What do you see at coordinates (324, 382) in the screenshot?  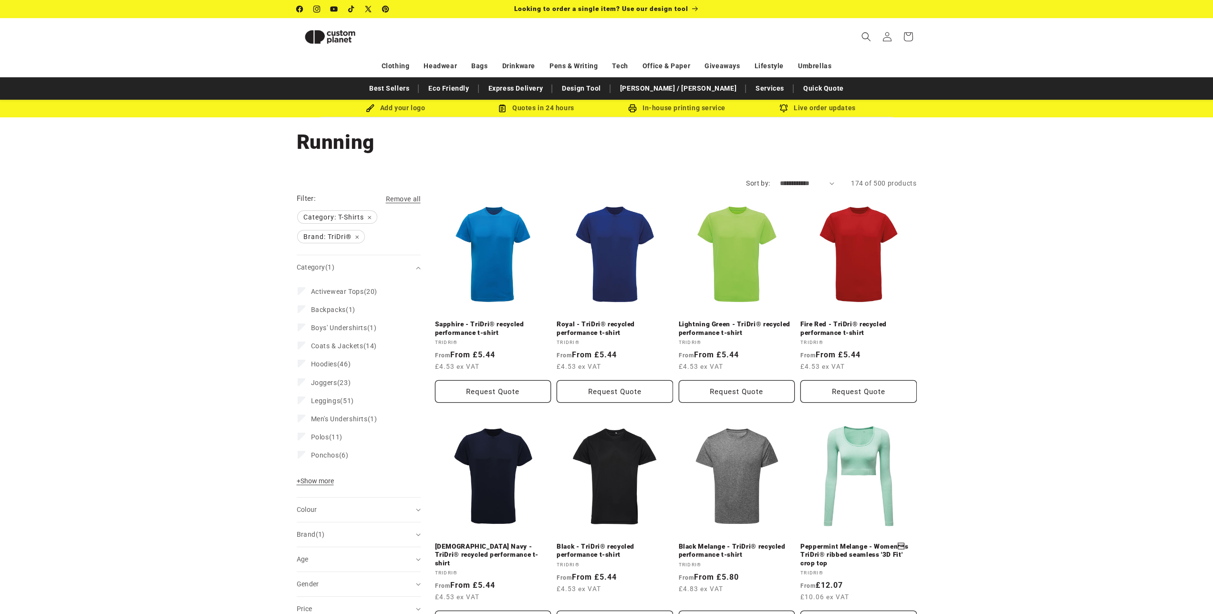 I see `span: Joggers` at bounding box center [324, 382].